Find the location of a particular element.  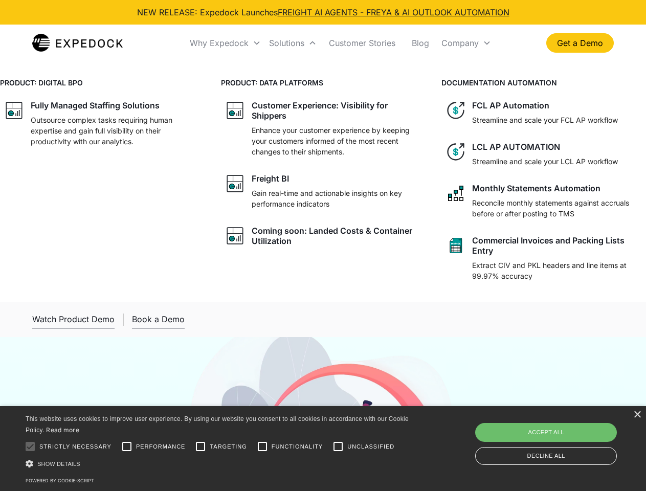

a: Get a Demo is located at coordinates (580, 43).